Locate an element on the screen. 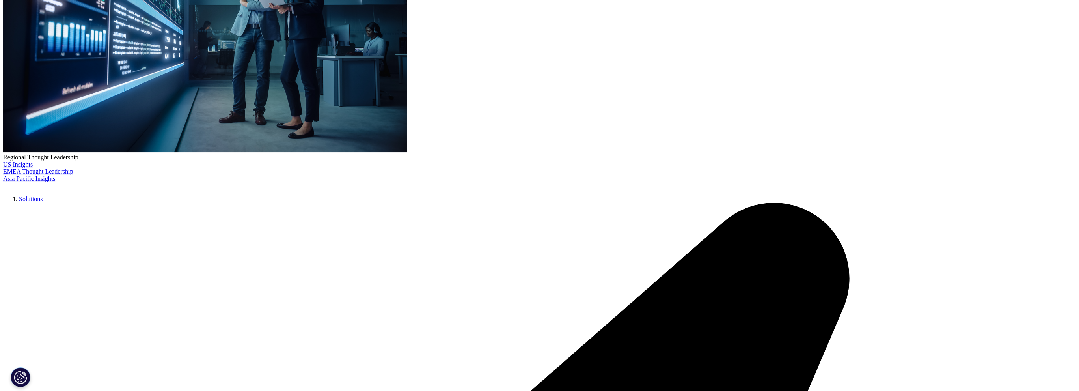 This screenshot has height=391, width=1079. a: US Insights is located at coordinates (18, 164).